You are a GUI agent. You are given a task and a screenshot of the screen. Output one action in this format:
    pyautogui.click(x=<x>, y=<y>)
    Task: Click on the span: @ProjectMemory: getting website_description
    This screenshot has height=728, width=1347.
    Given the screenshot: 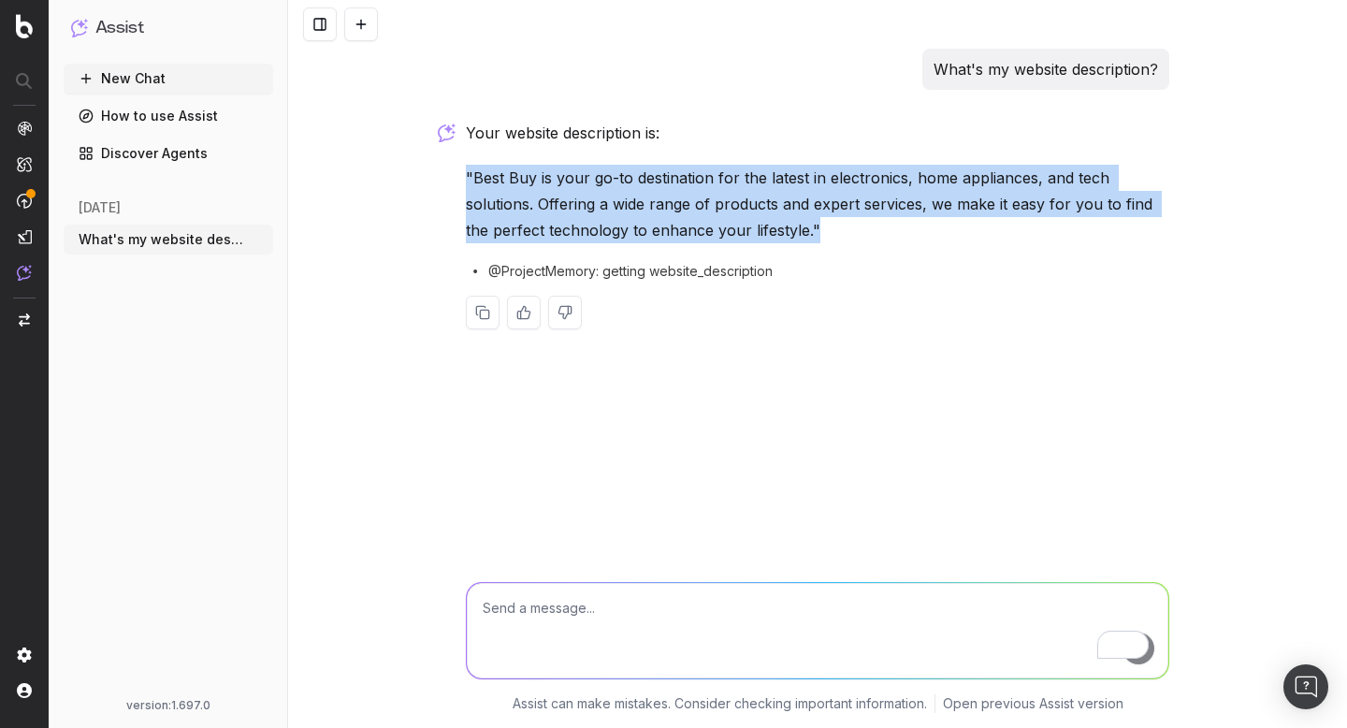 What is the action you would take?
    pyautogui.click(x=631, y=271)
    